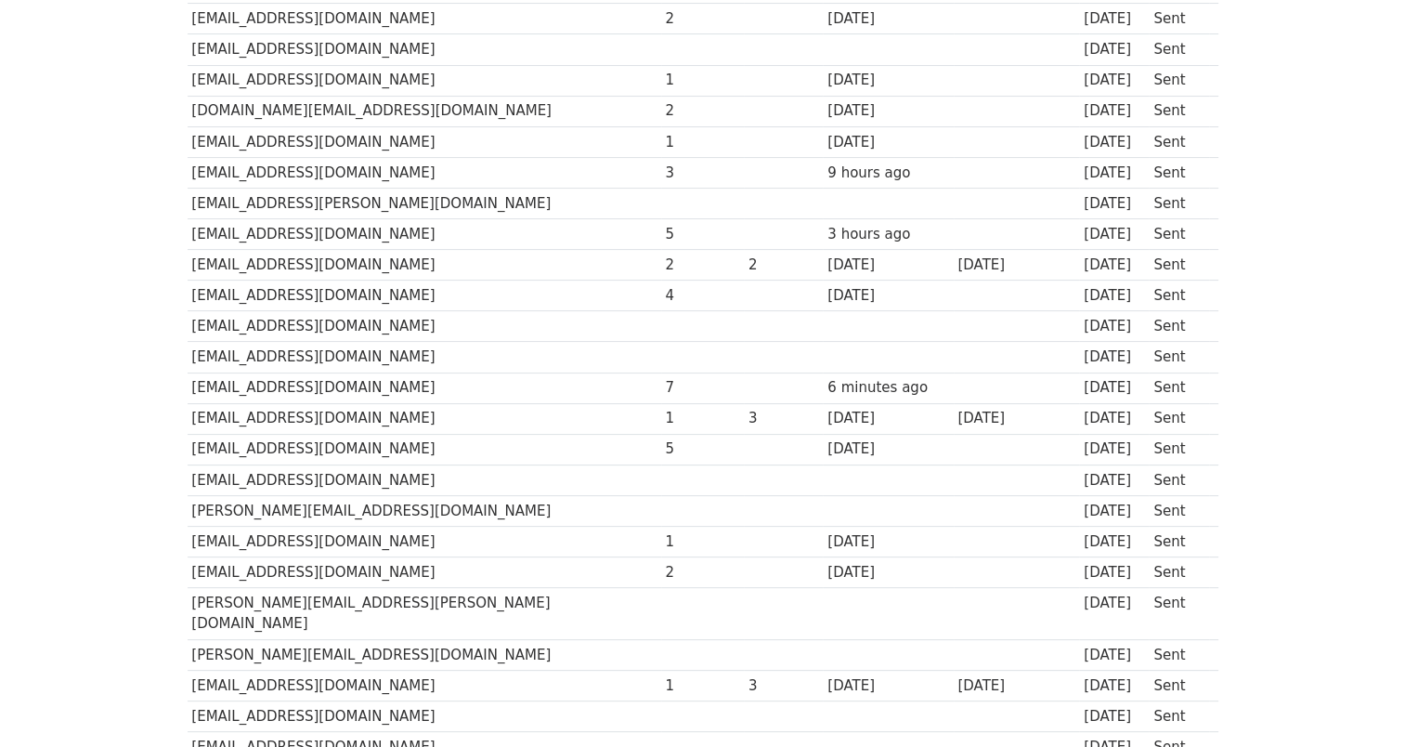  What do you see at coordinates (888, 387) in the screenshot?
I see `div: 6 minutes ago` at bounding box center [888, 387].